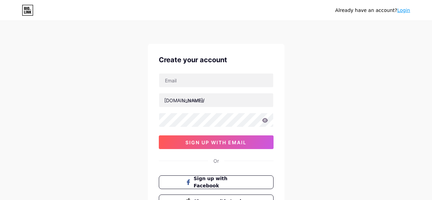 The image size is (432, 200). I want to click on div: Already have an account?, so click(373, 10).